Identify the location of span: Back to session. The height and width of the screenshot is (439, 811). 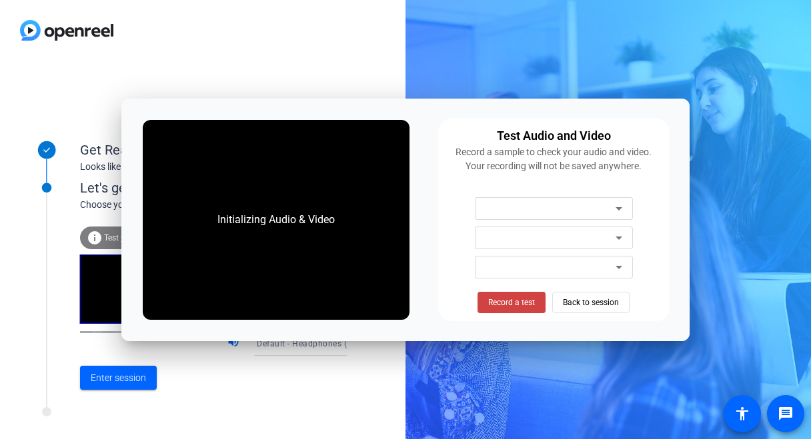
(591, 303).